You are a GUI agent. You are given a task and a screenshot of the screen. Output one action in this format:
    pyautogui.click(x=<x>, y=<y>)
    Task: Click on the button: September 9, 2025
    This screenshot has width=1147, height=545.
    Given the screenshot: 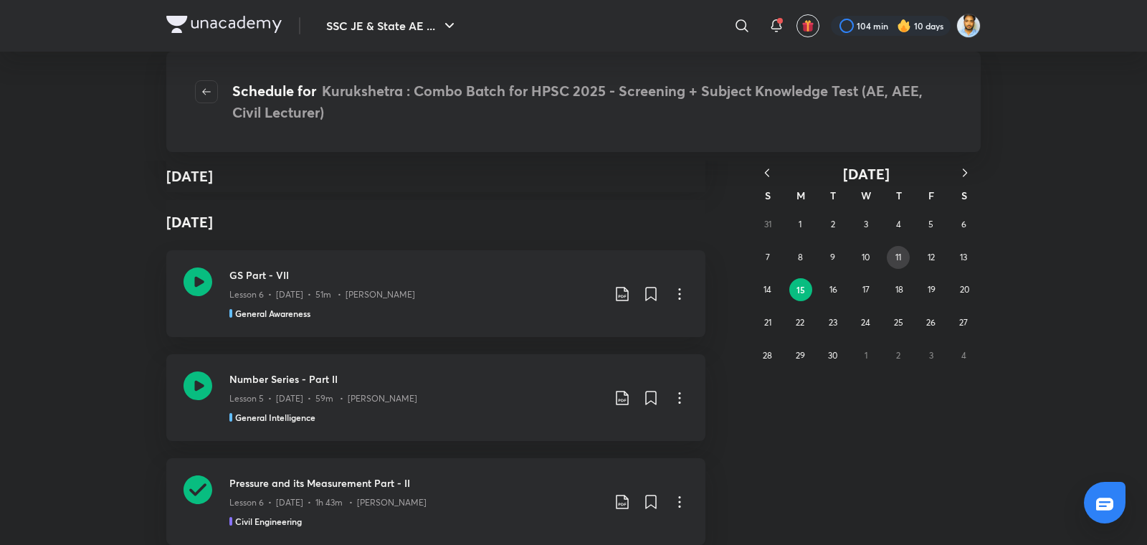 What is the action you would take?
    pyautogui.click(x=833, y=257)
    